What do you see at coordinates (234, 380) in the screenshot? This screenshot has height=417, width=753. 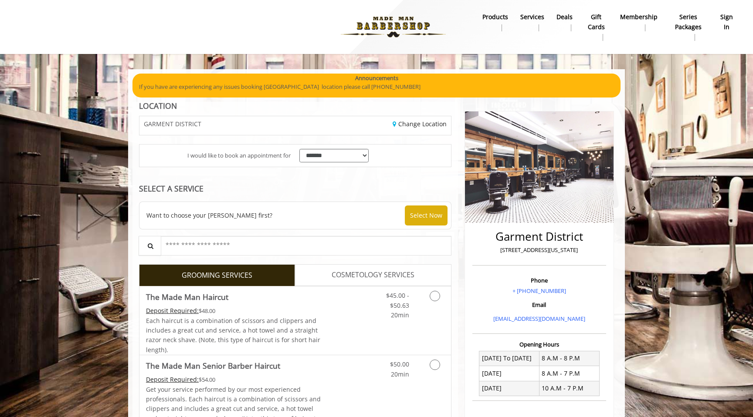 I see `div: $54.00` at bounding box center [234, 380].